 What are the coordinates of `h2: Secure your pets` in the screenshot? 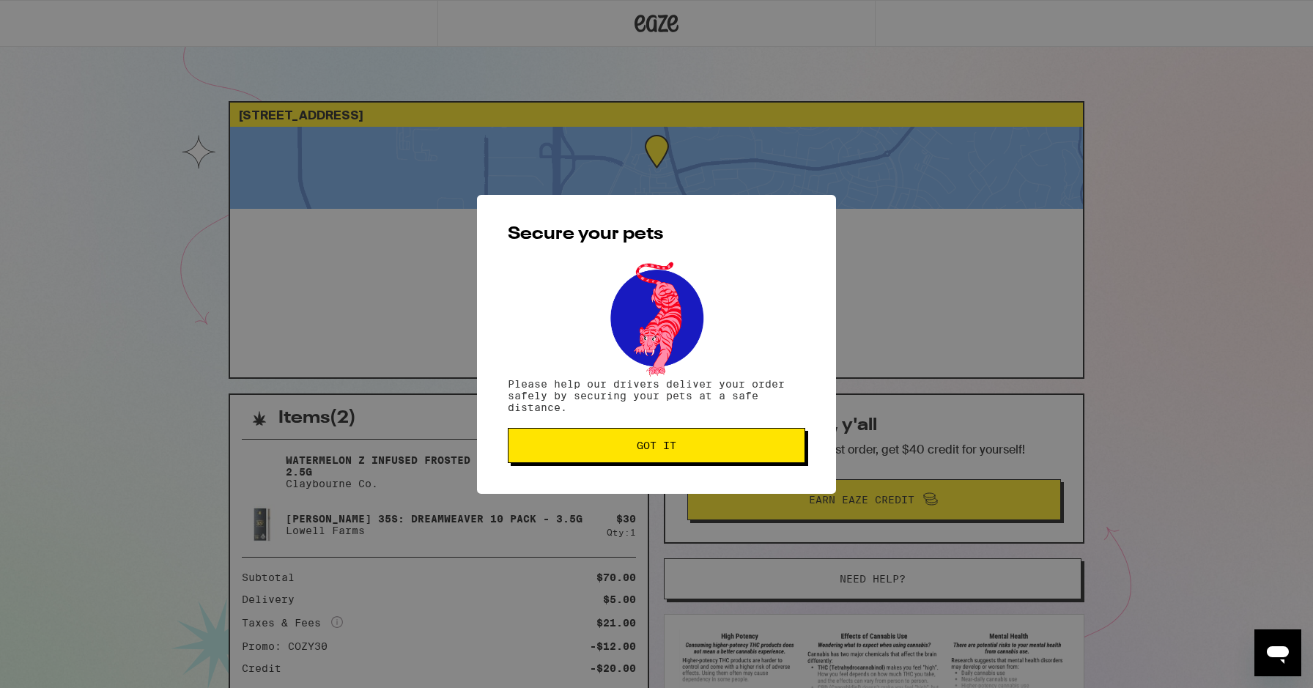 It's located at (657, 235).